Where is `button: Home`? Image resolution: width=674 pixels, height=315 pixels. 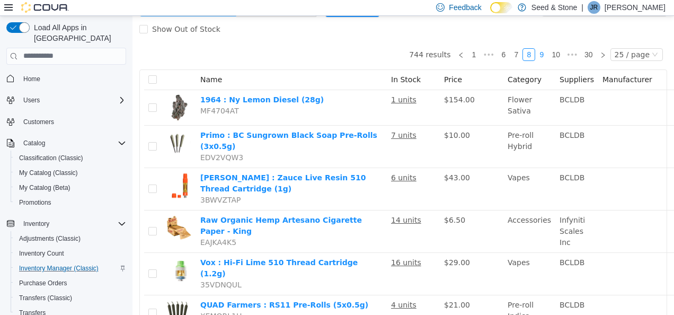
button: Home is located at coordinates (66, 78).